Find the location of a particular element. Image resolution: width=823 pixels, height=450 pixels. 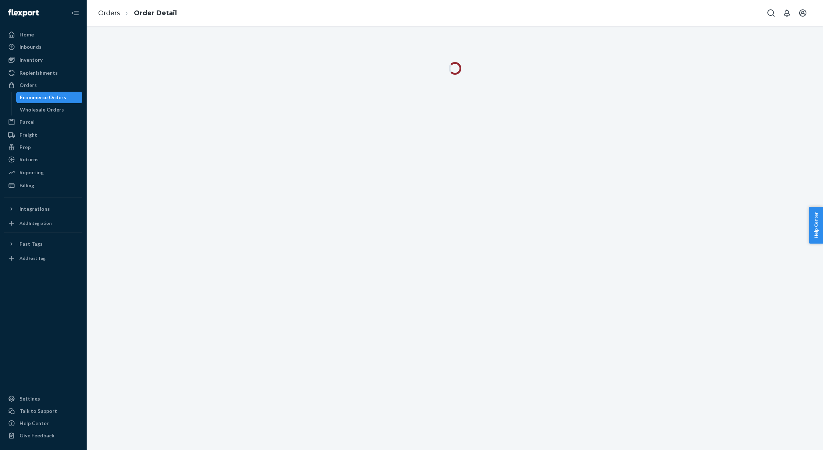

div: Fast Tags is located at coordinates (31, 244).